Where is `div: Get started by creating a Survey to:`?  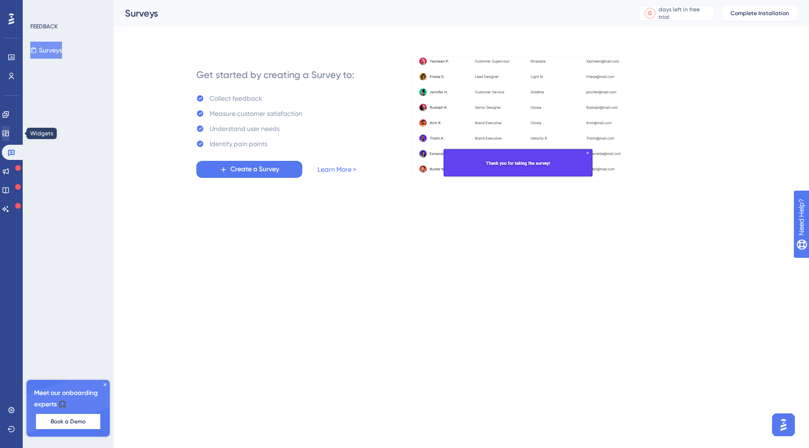 div: Get started by creating a Survey to: is located at coordinates (275, 75).